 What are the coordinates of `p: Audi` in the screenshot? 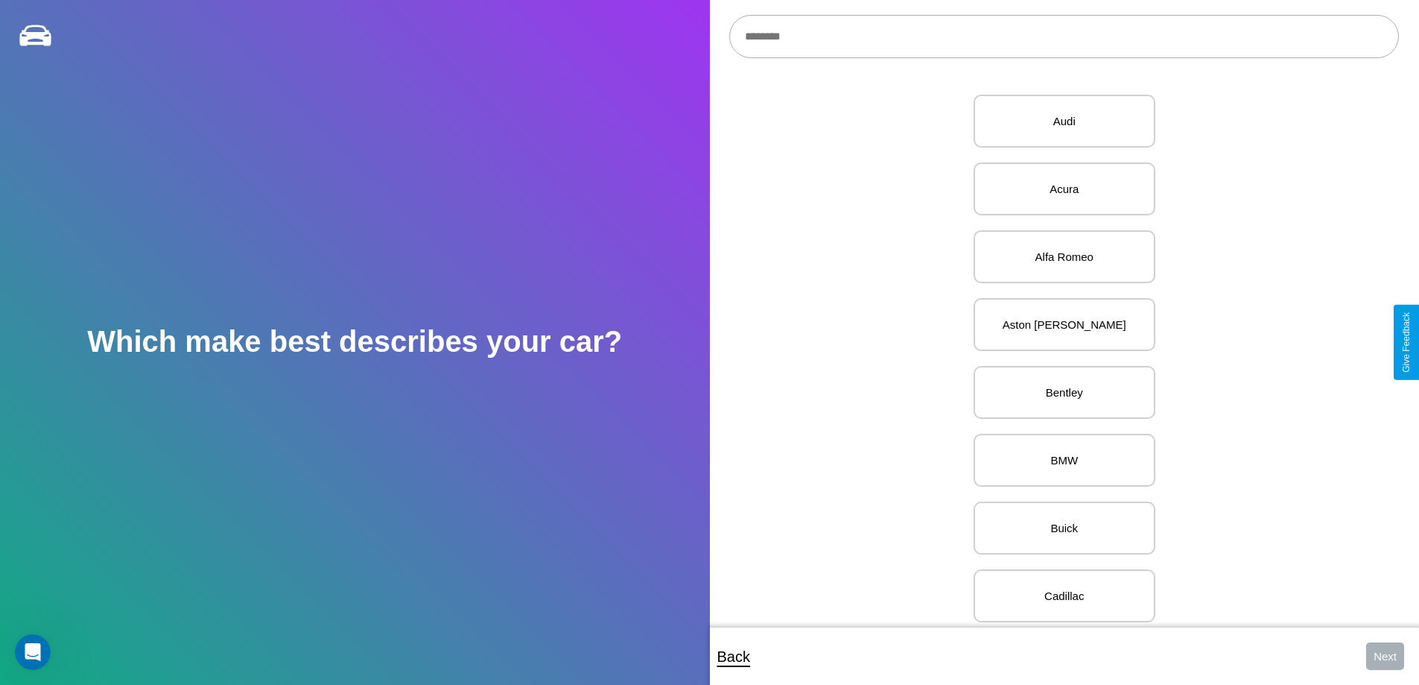 It's located at (1065, 121).